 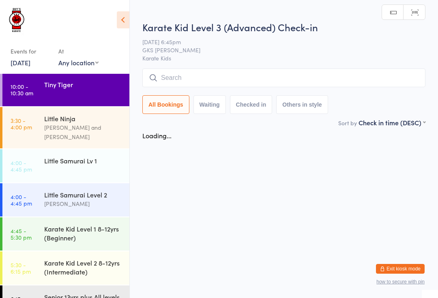 I want to click on div: Events for, so click(x=30, y=51).